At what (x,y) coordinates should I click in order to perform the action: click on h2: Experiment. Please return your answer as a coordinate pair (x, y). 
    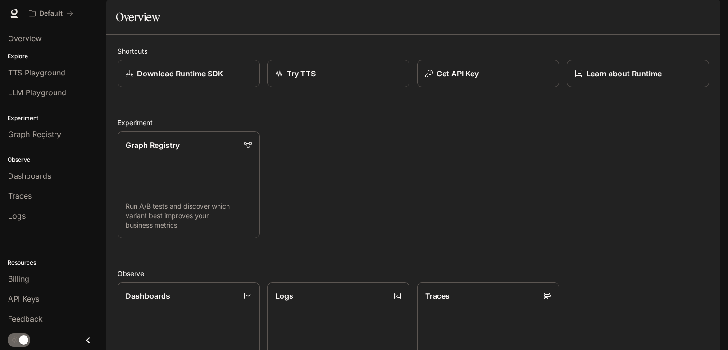
    Looking at the image, I should click on (413, 122).